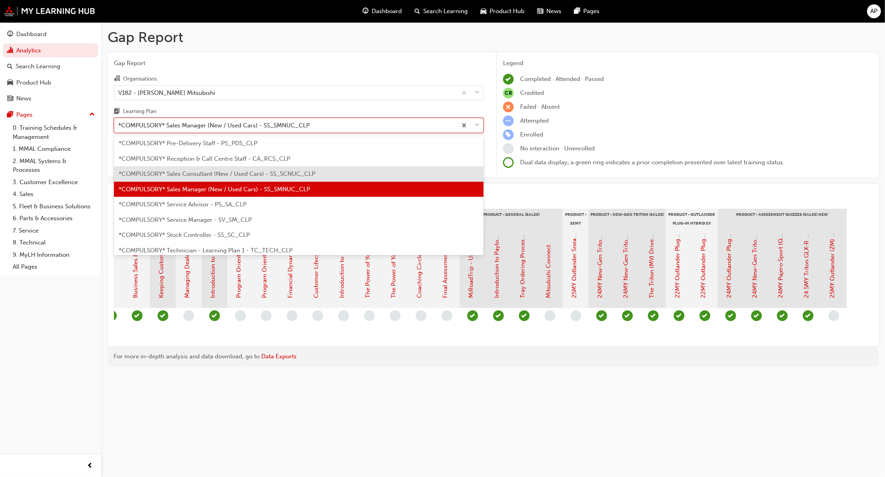 The width and height of the screenshot is (885, 477). I want to click on div: Dashboard, so click(31, 34).